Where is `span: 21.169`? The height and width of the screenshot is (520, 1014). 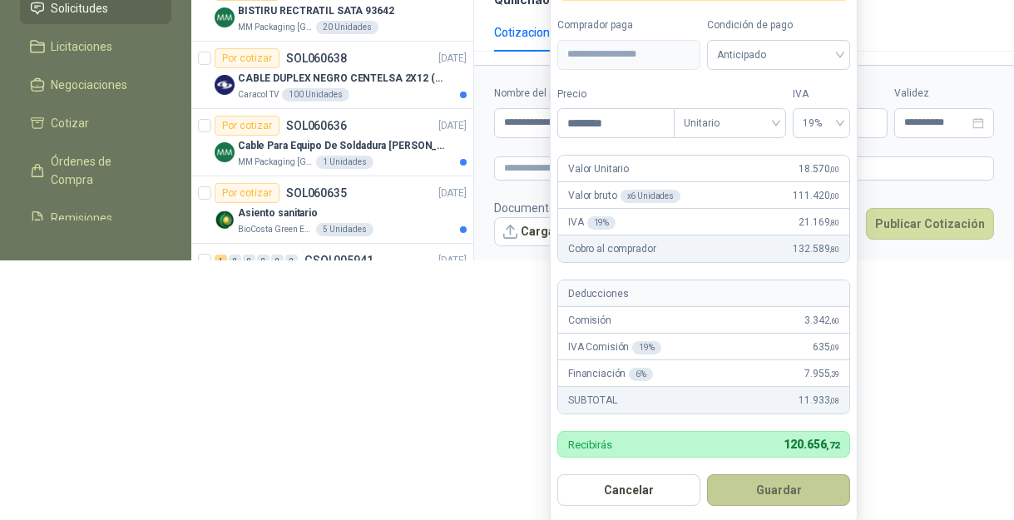 span: 21.169 is located at coordinates (819, 222).